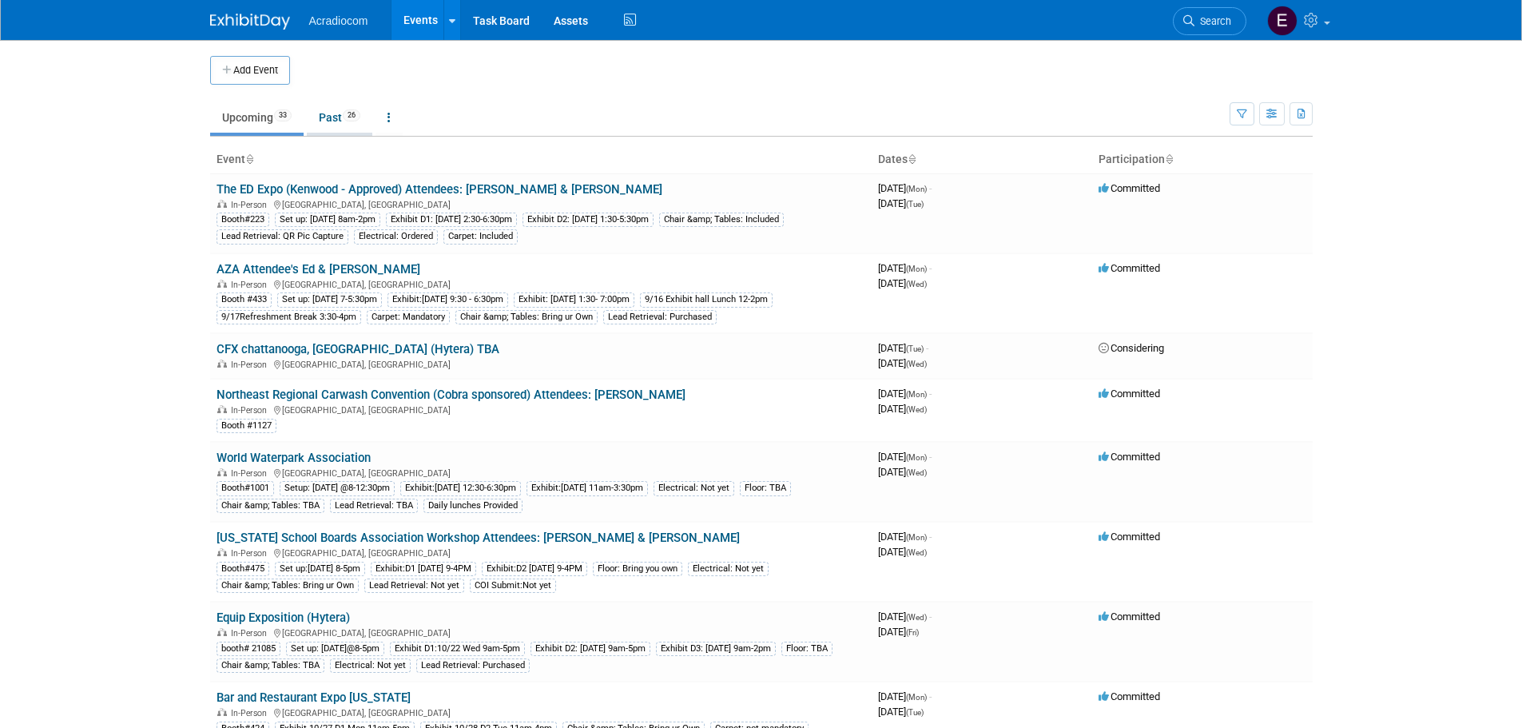 The width and height of the screenshot is (1522, 728). Describe the element at coordinates (911, 159) in the screenshot. I see `a: Sort by Start Date` at that location.